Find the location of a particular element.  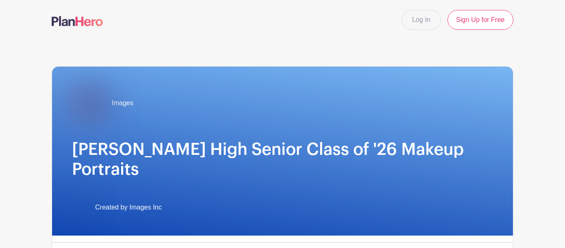

a: Sign Up for Free is located at coordinates (480, 20).